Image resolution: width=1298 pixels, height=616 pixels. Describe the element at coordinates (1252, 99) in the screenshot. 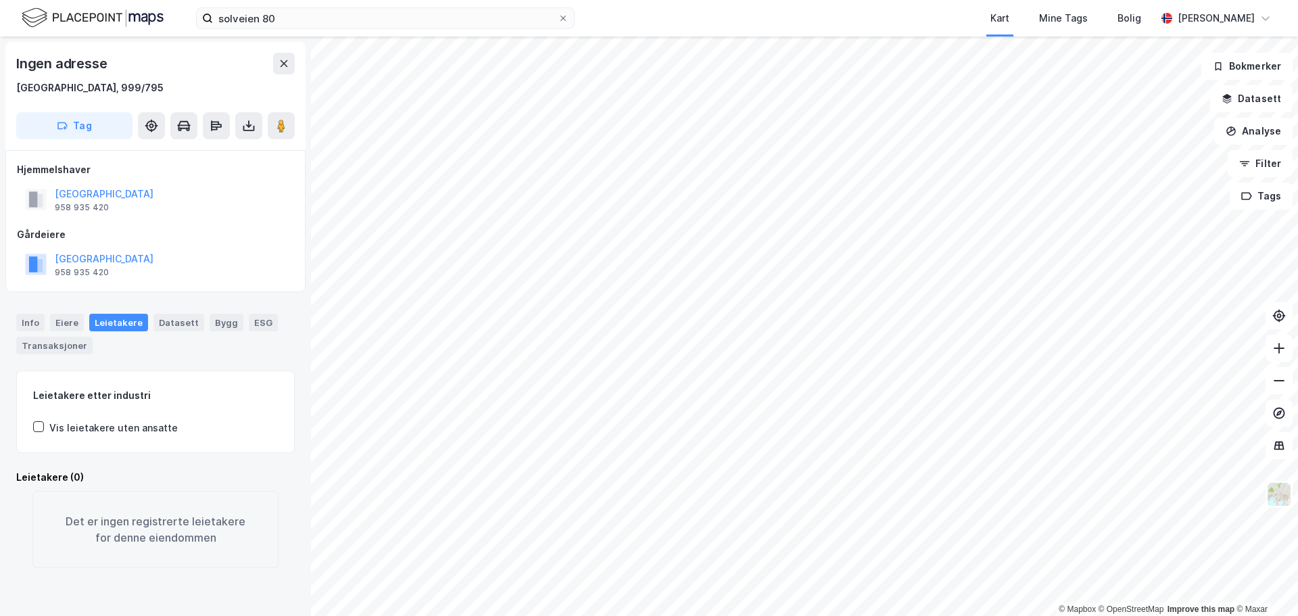

I see `button: Datasett` at that location.